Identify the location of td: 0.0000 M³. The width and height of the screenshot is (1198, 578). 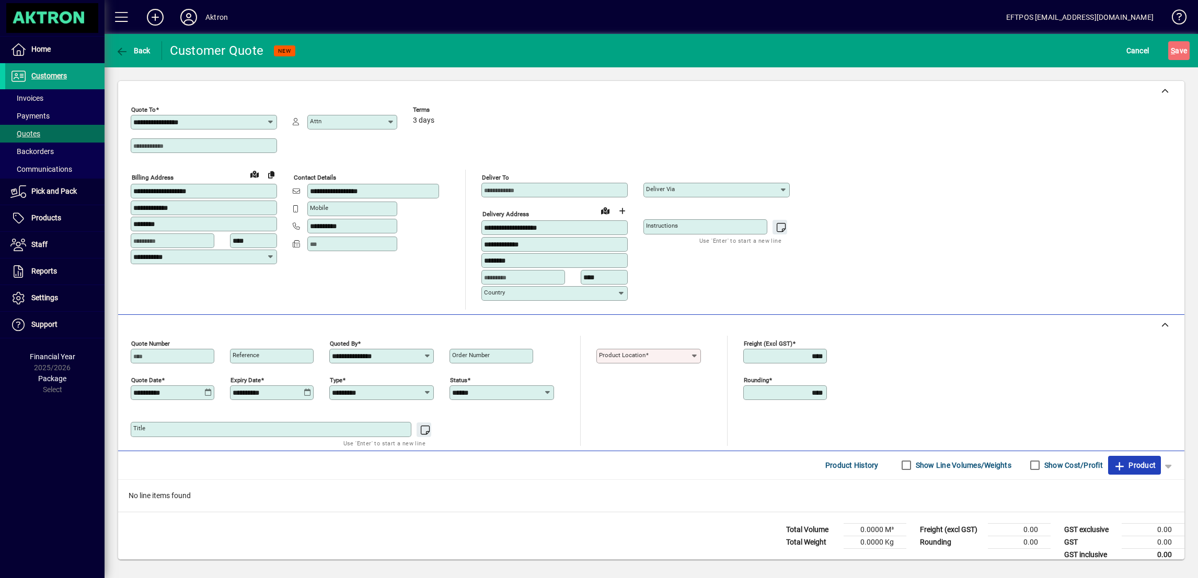
(875, 530).